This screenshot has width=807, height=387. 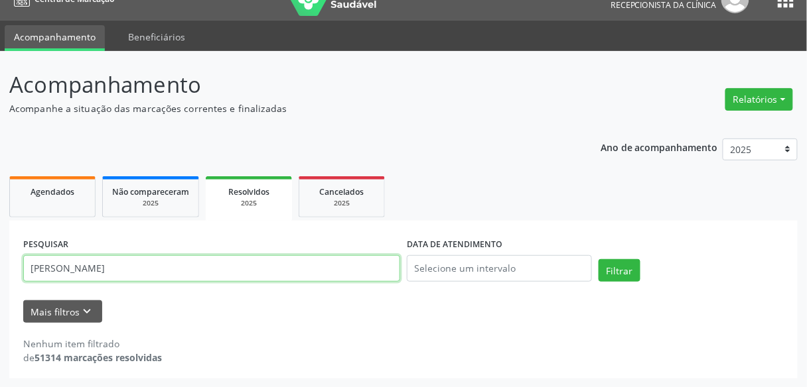 What do you see at coordinates (619, 271) in the screenshot?
I see `button: Filtrar` at bounding box center [619, 271].